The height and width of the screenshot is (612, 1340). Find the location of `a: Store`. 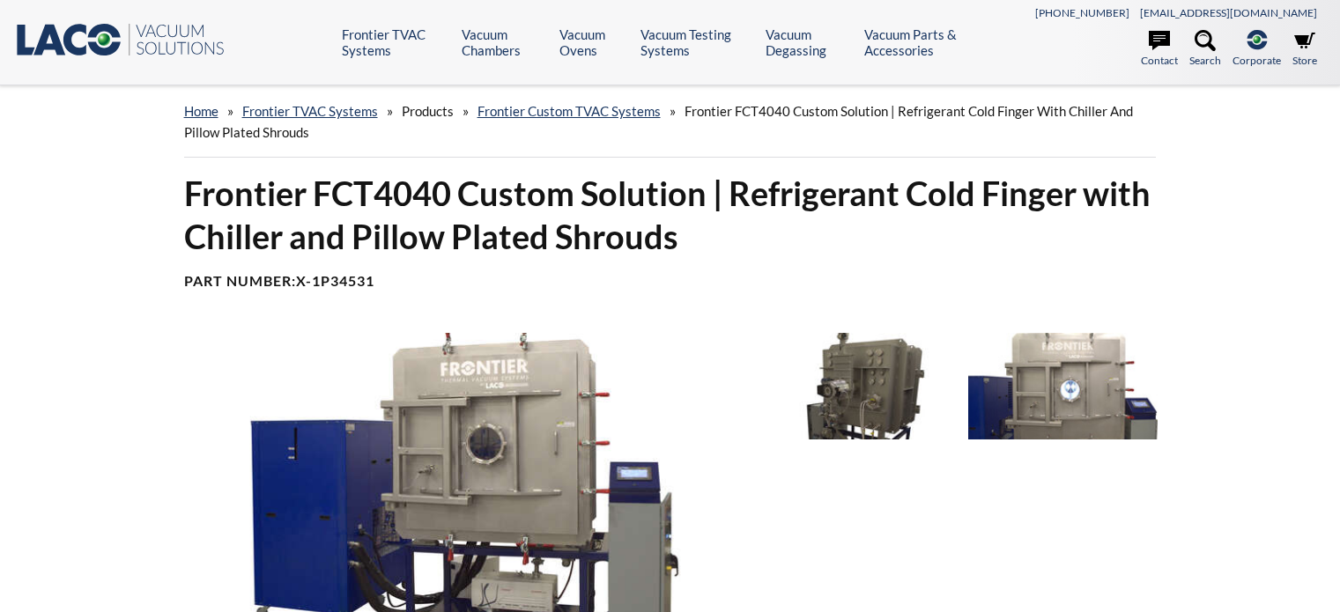

a: Store is located at coordinates (1305, 49).